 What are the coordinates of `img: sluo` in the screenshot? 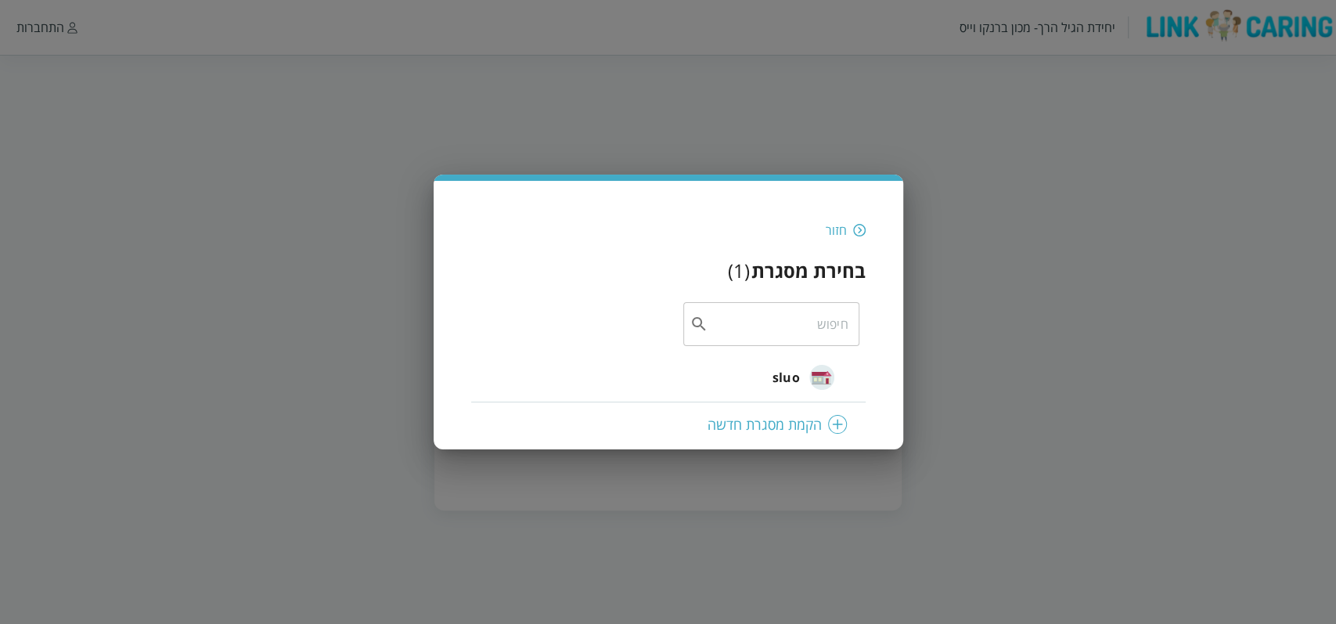 It's located at (822, 377).